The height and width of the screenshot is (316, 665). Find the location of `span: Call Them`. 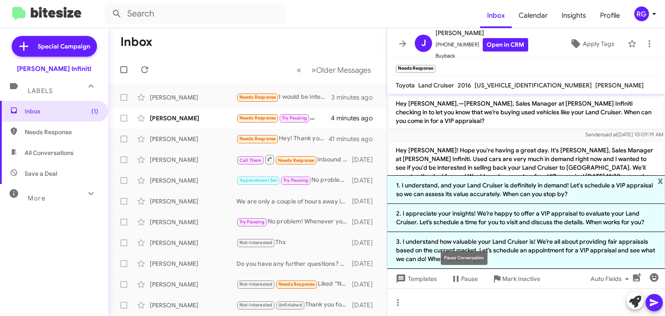

span: Call Them is located at coordinates (251, 160).